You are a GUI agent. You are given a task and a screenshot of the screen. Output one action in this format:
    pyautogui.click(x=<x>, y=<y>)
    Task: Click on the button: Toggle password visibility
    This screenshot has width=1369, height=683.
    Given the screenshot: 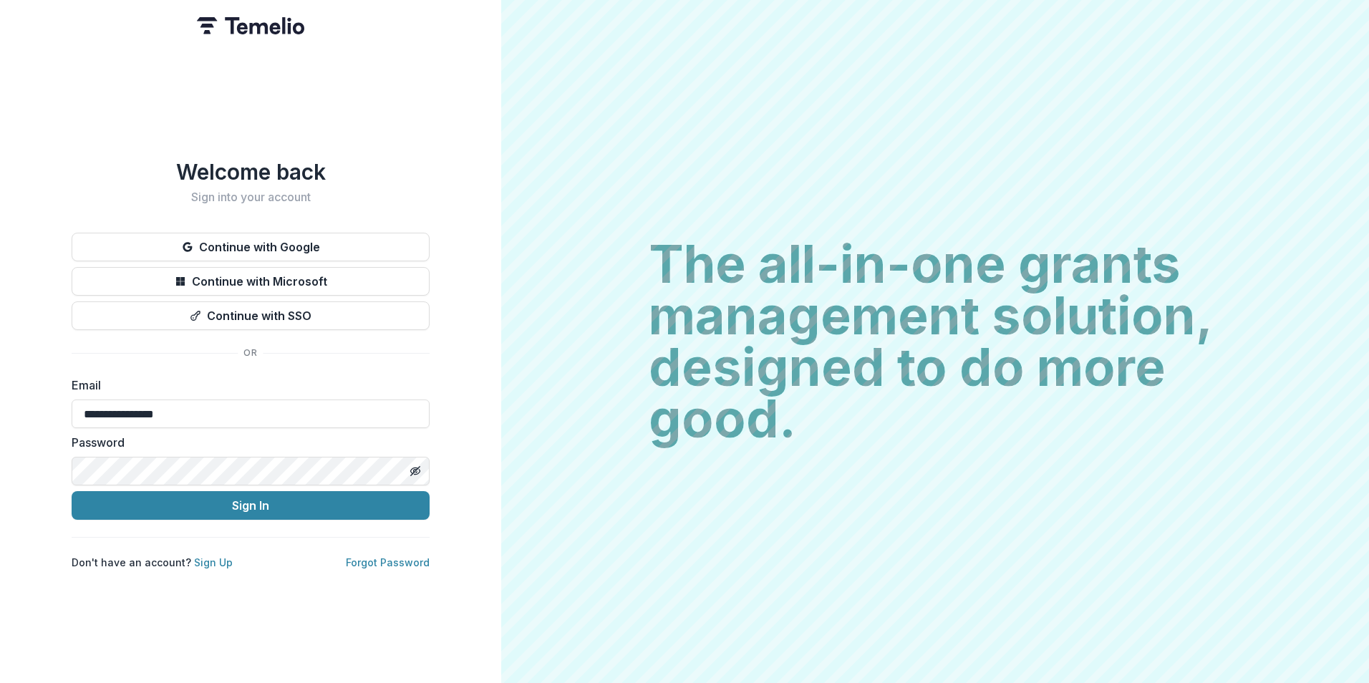 What is the action you would take?
    pyautogui.click(x=415, y=471)
    